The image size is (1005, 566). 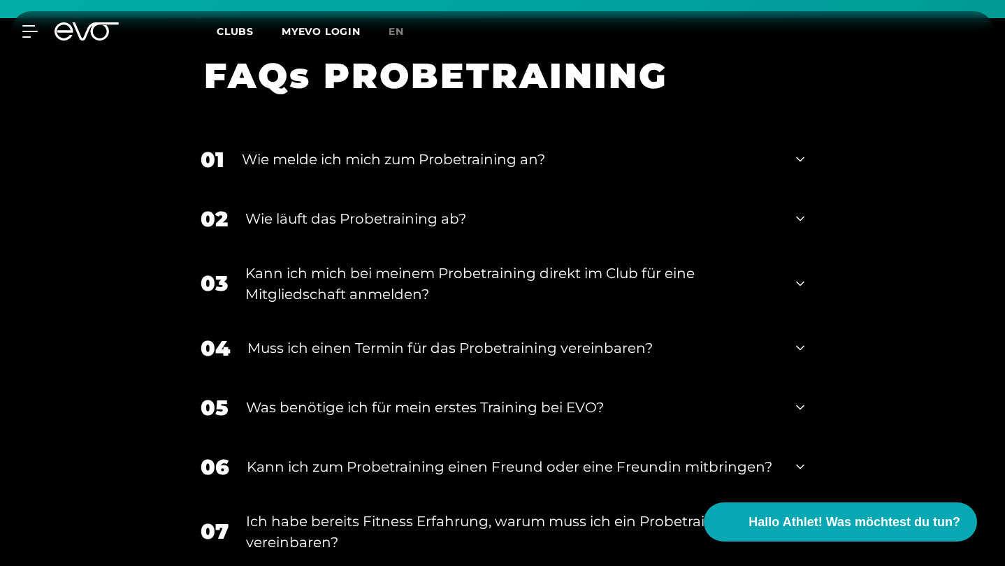 I want to click on a: en, so click(x=405, y=31).